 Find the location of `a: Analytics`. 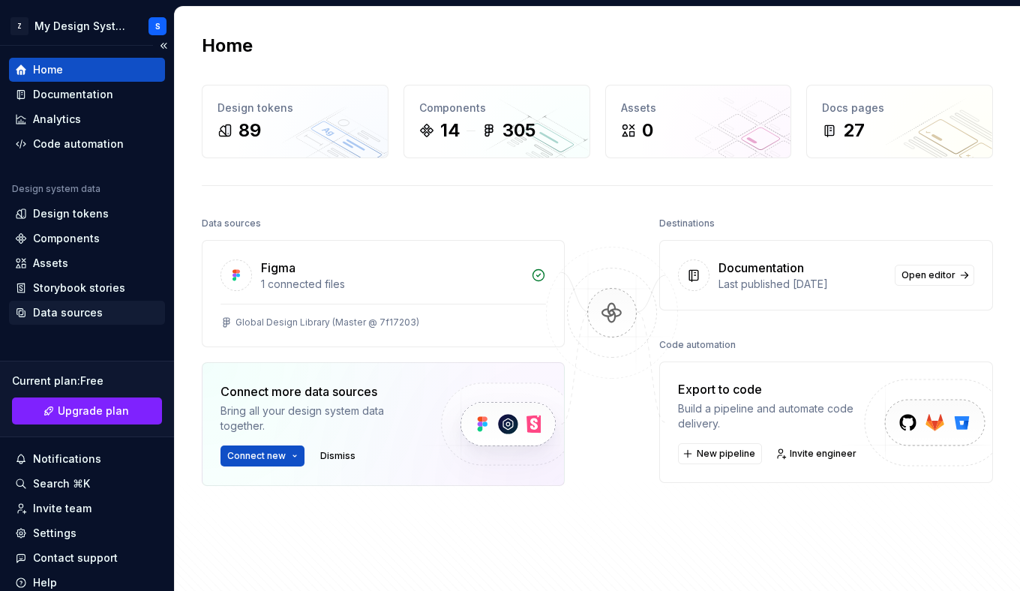

a: Analytics is located at coordinates (87, 119).